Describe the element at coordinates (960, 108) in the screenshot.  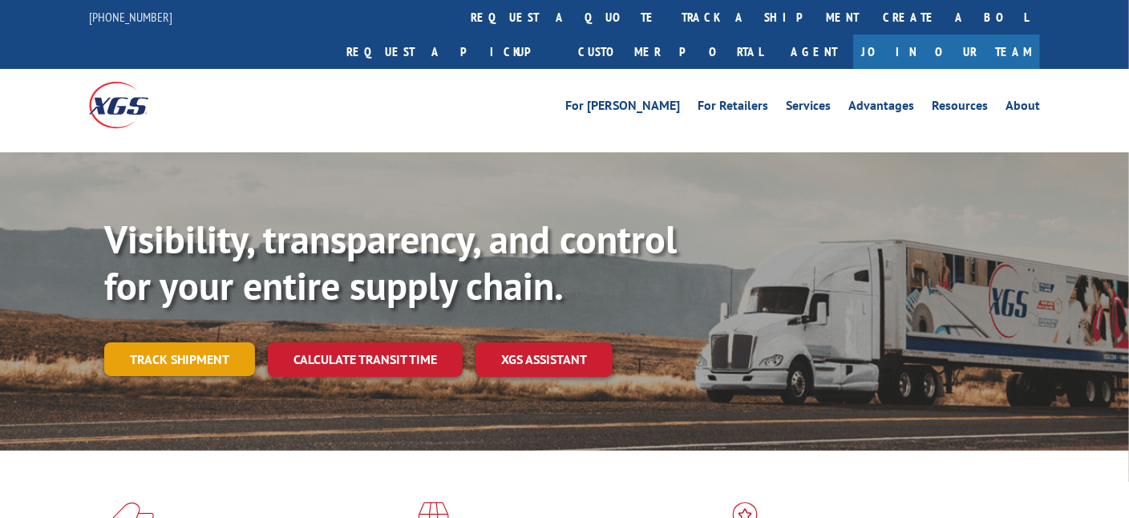
I see `a: Resources` at that location.